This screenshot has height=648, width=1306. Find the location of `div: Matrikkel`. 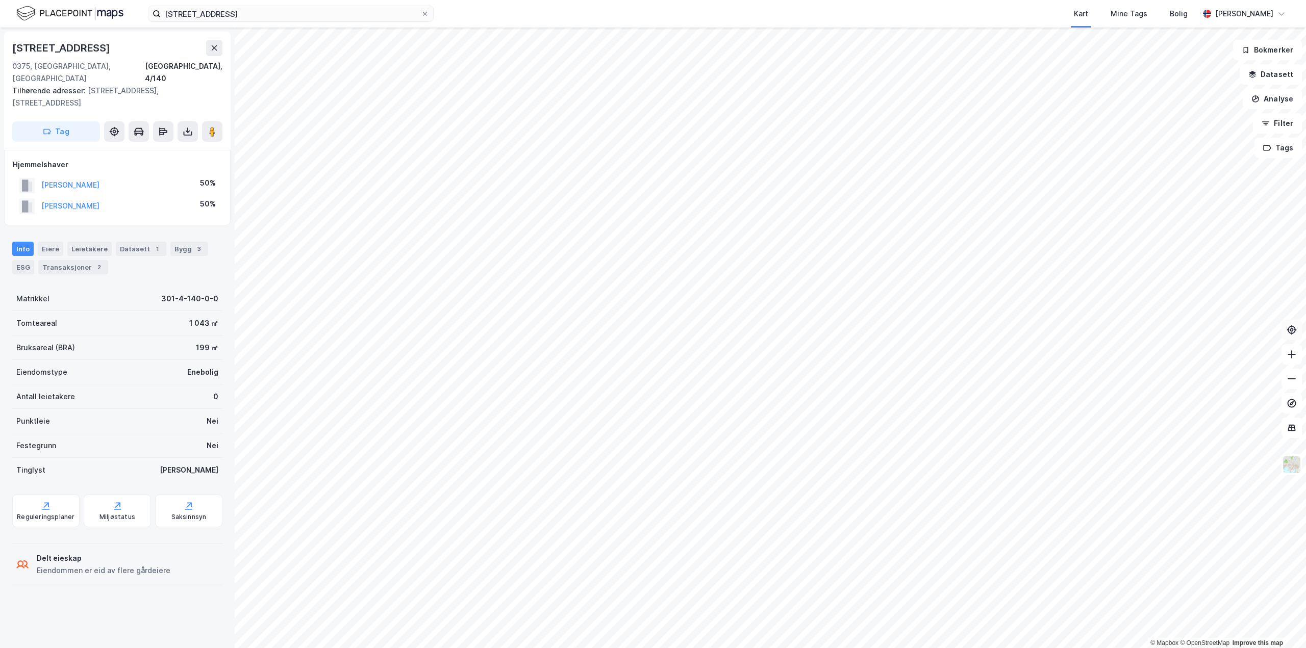

div: Matrikkel is located at coordinates (33, 299).